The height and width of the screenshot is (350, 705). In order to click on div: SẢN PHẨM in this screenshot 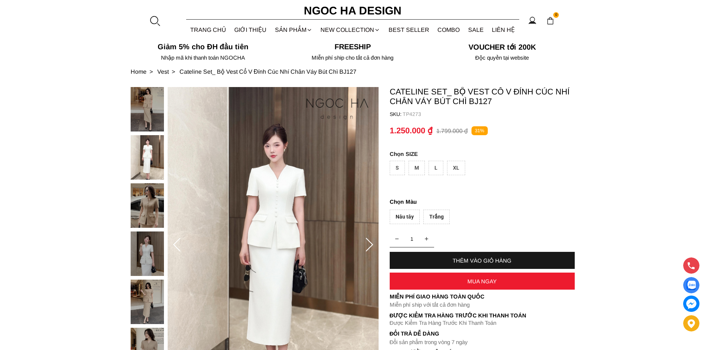, I will do `click(294, 30)`.